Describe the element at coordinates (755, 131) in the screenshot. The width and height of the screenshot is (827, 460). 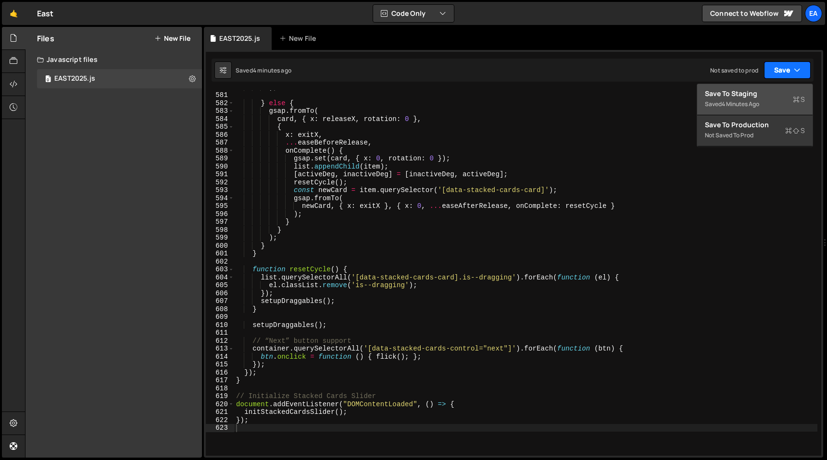
I see `button: Save to ProductionS Not saved to prod` at that location.